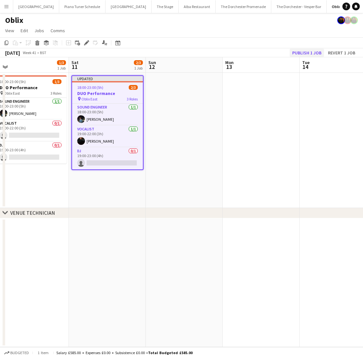 This screenshot has width=363, height=358. Describe the element at coordinates (299, 6) in the screenshot. I see `button: The Dorchester - Vesper Bar` at that location.